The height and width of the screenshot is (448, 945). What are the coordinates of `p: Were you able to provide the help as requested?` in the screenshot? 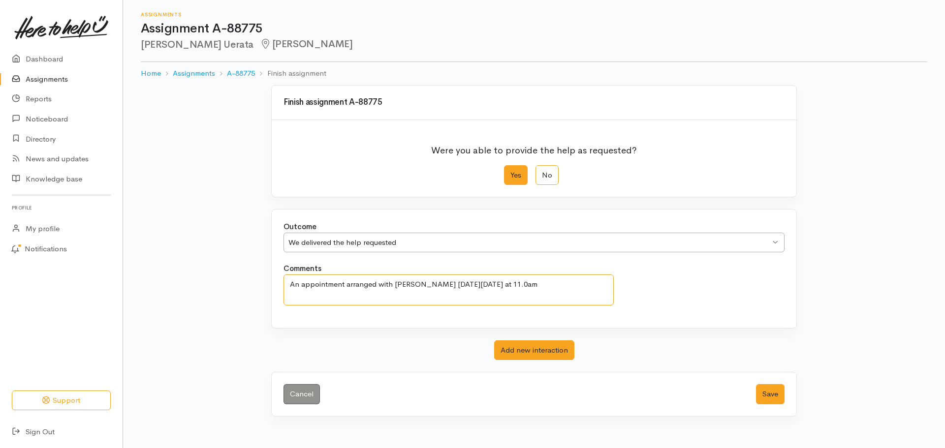 It's located at (534, 148).